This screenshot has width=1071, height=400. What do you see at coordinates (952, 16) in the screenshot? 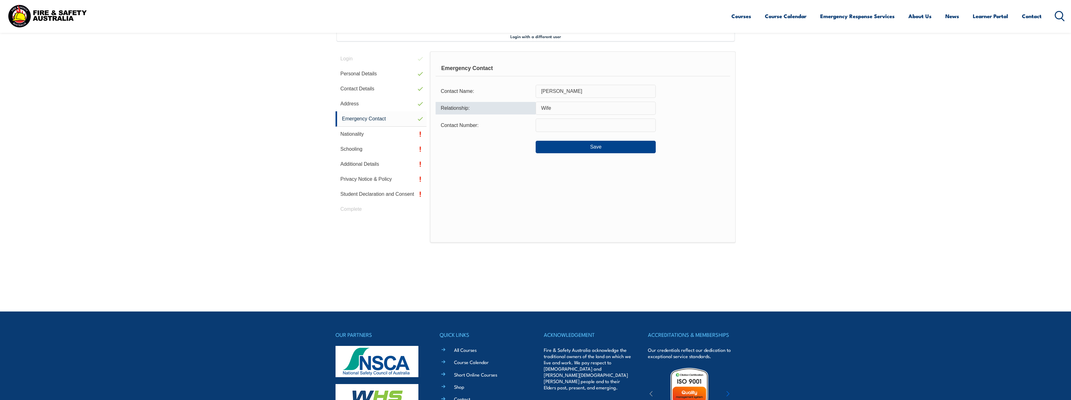
I see `a: News` at bounding box center [952, 16].